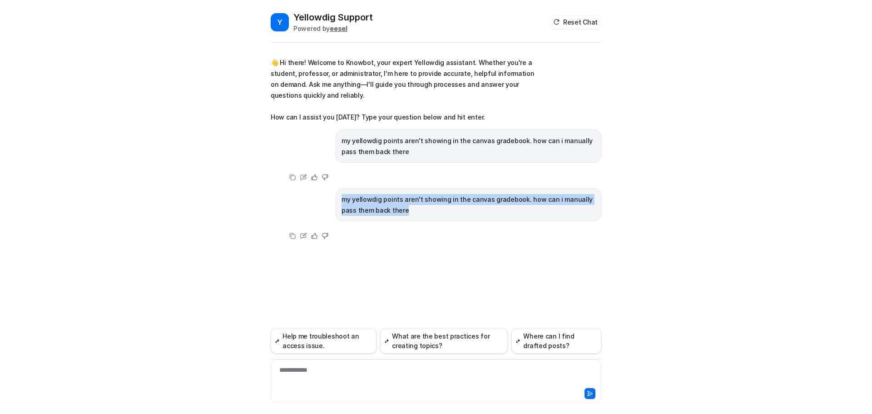 The width and height of the screenshot is (872, 414). Describe the element at coordinates (556, 341) in the screenshot. I see `button: Where can I find drafted posts?` at that location.